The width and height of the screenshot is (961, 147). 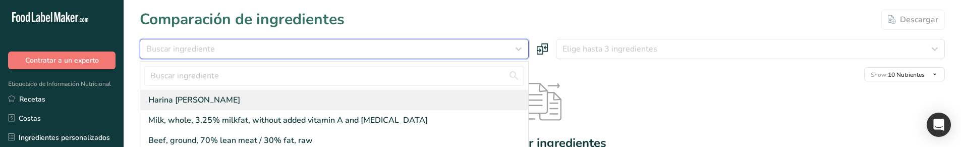 I want to click on button: Buscar ingrediente, so click(x=334, y=49).